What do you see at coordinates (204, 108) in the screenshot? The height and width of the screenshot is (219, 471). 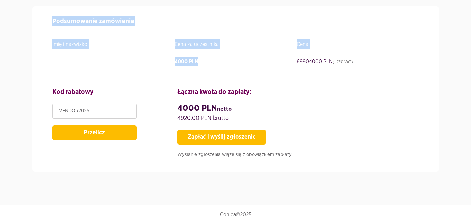 I see `strong: 4000 PLN` at bounding box center [204, 108].